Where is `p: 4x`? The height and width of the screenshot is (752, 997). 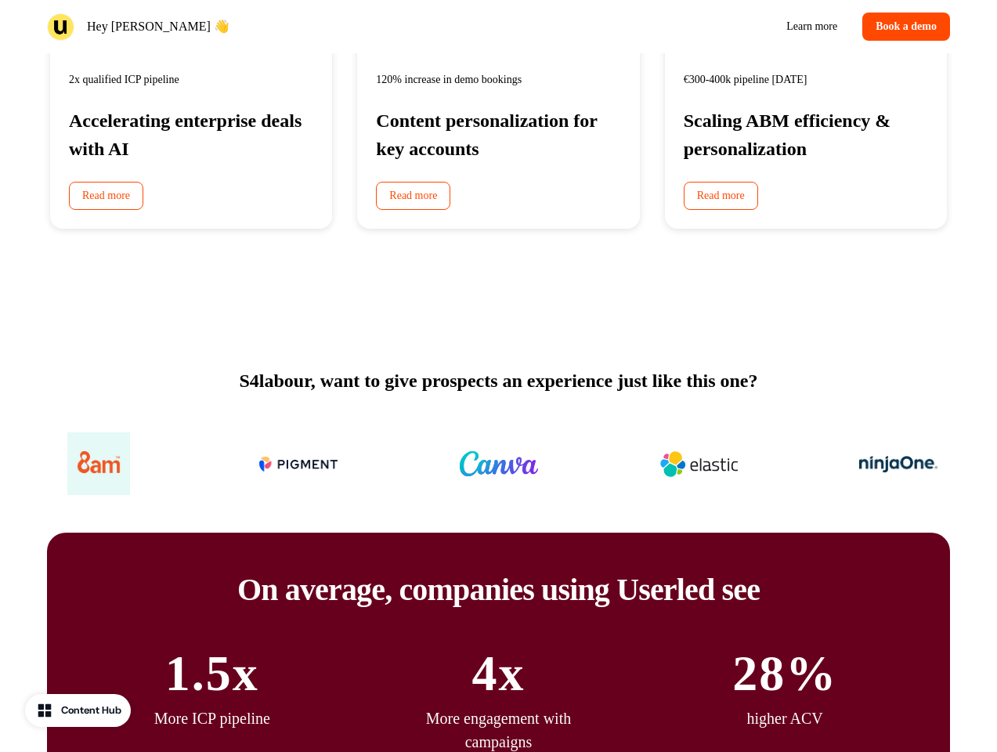
p: 4x is located at coordinates (498, 674).